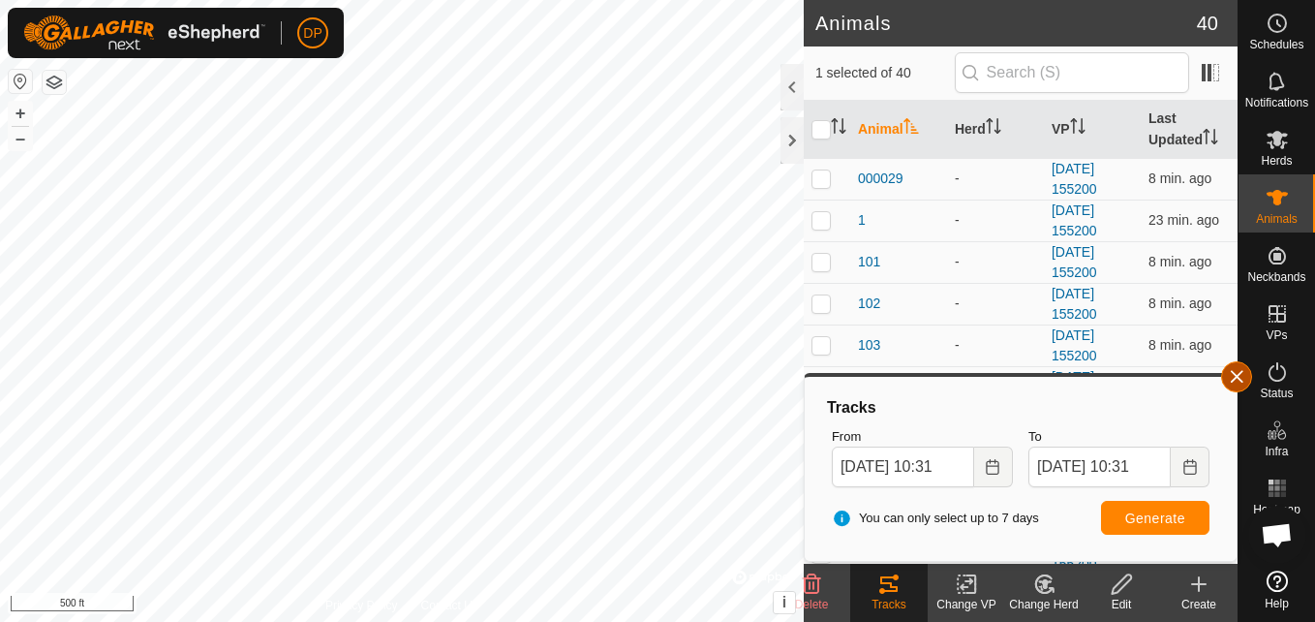 This screenshot has height=622, width=1315. Describe the element at coordinates (20, 81) in the screenshot. I see `button: Reset Map` at that location.